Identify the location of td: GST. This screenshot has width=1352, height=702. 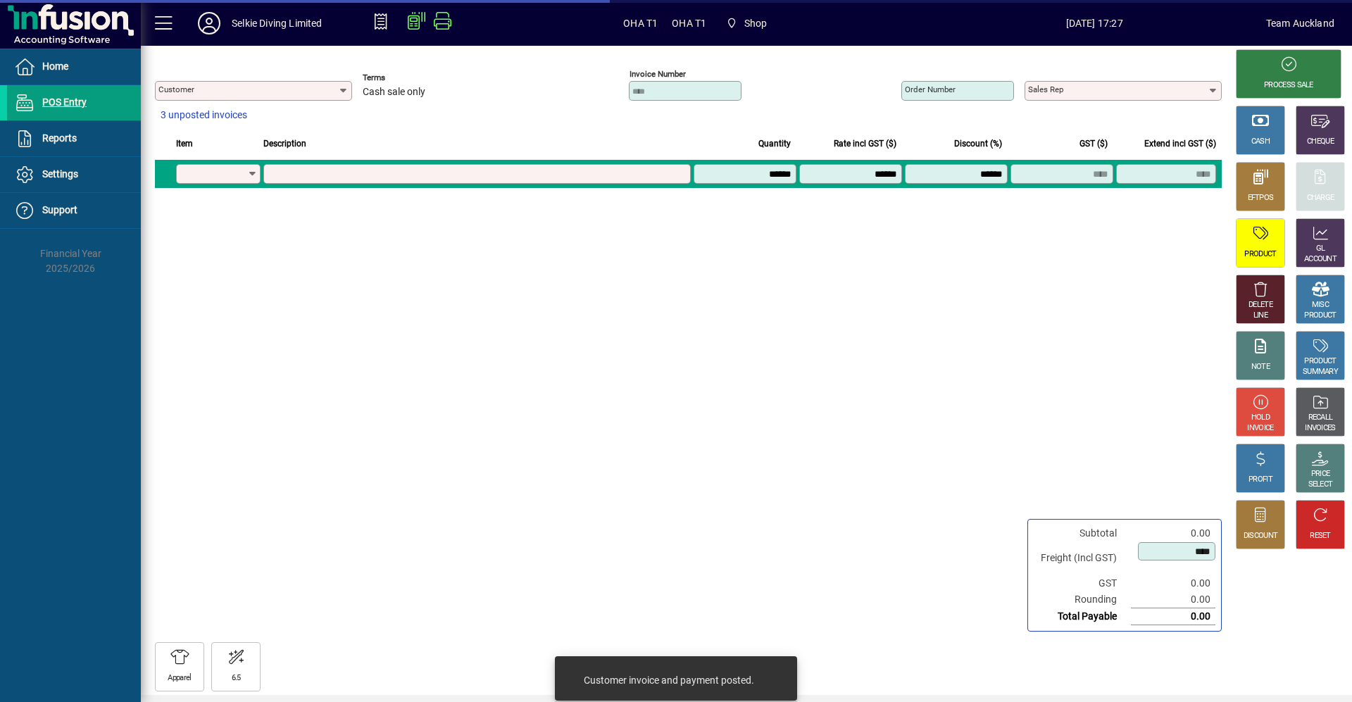
(1082, 583).